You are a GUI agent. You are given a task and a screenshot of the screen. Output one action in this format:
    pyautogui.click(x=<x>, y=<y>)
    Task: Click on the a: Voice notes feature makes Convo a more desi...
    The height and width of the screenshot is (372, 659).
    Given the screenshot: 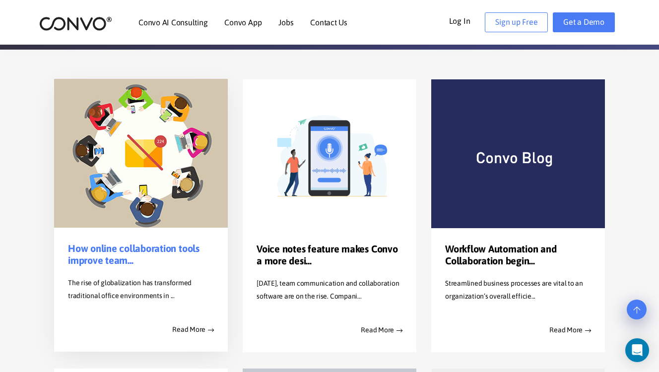 What is the action you would take?
    pyautogui.click(x=330, y=255)
    